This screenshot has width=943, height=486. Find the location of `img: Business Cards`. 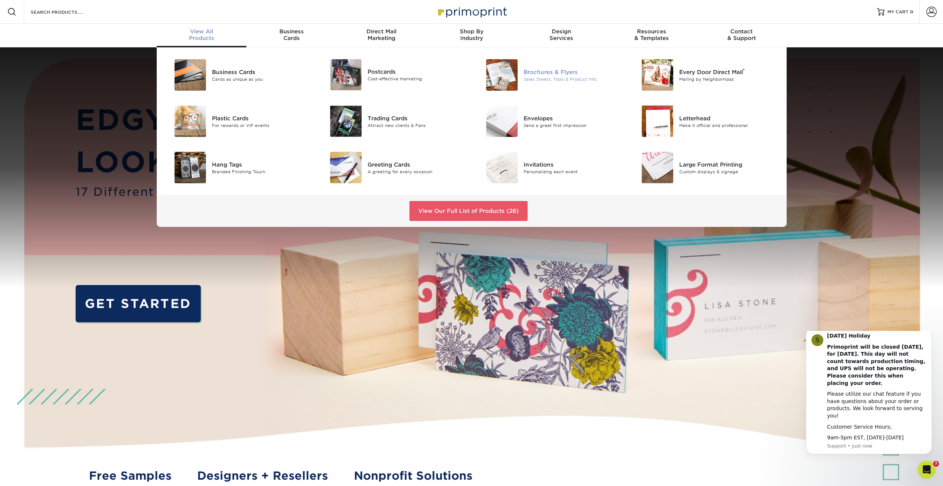

img: Business Cards is located at coordinates (190, 75).